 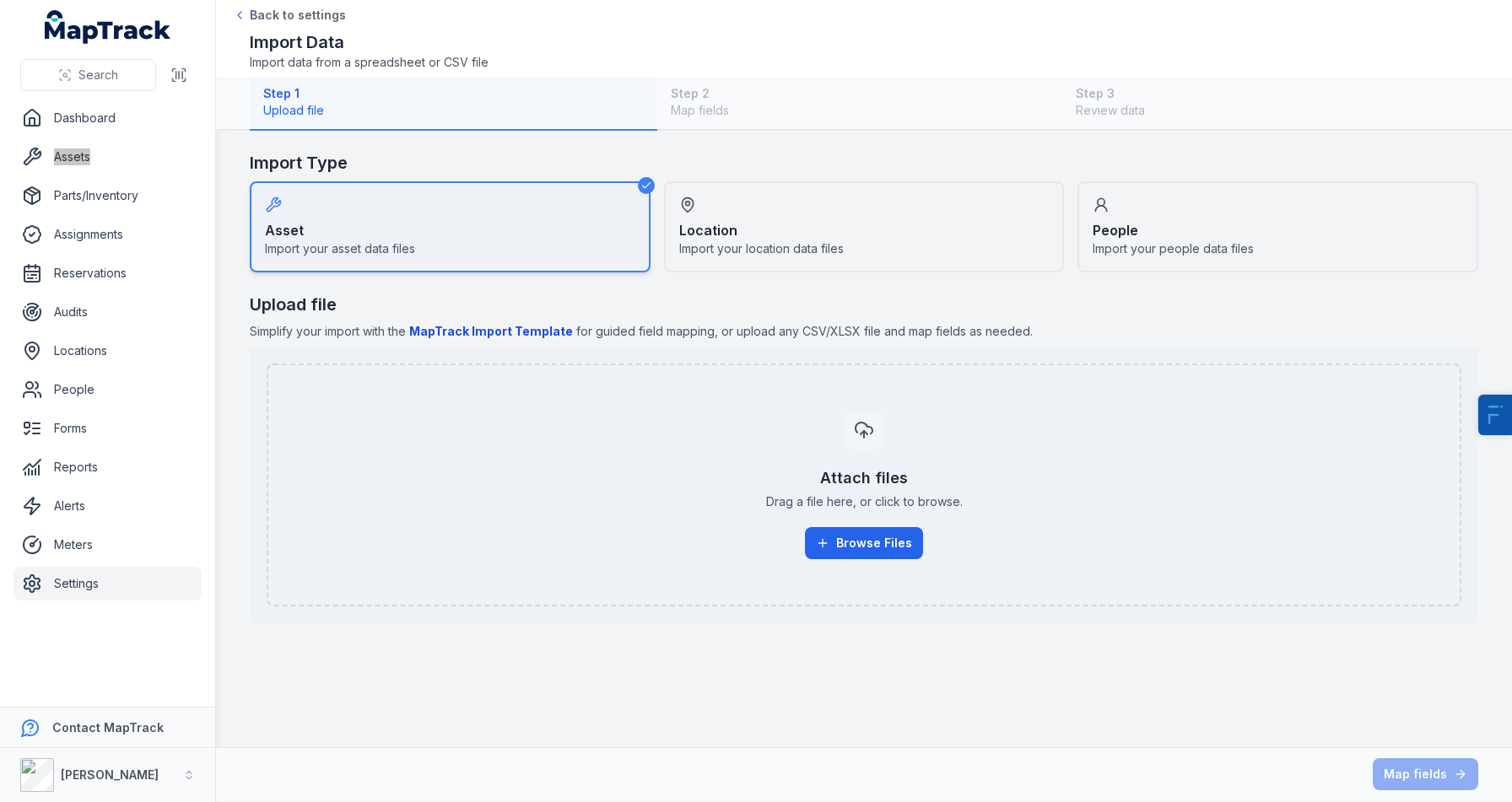 What do you see at coordinates (98, 75) in the screenshot?
I see `span: Search` at bounding box center [98, 75].